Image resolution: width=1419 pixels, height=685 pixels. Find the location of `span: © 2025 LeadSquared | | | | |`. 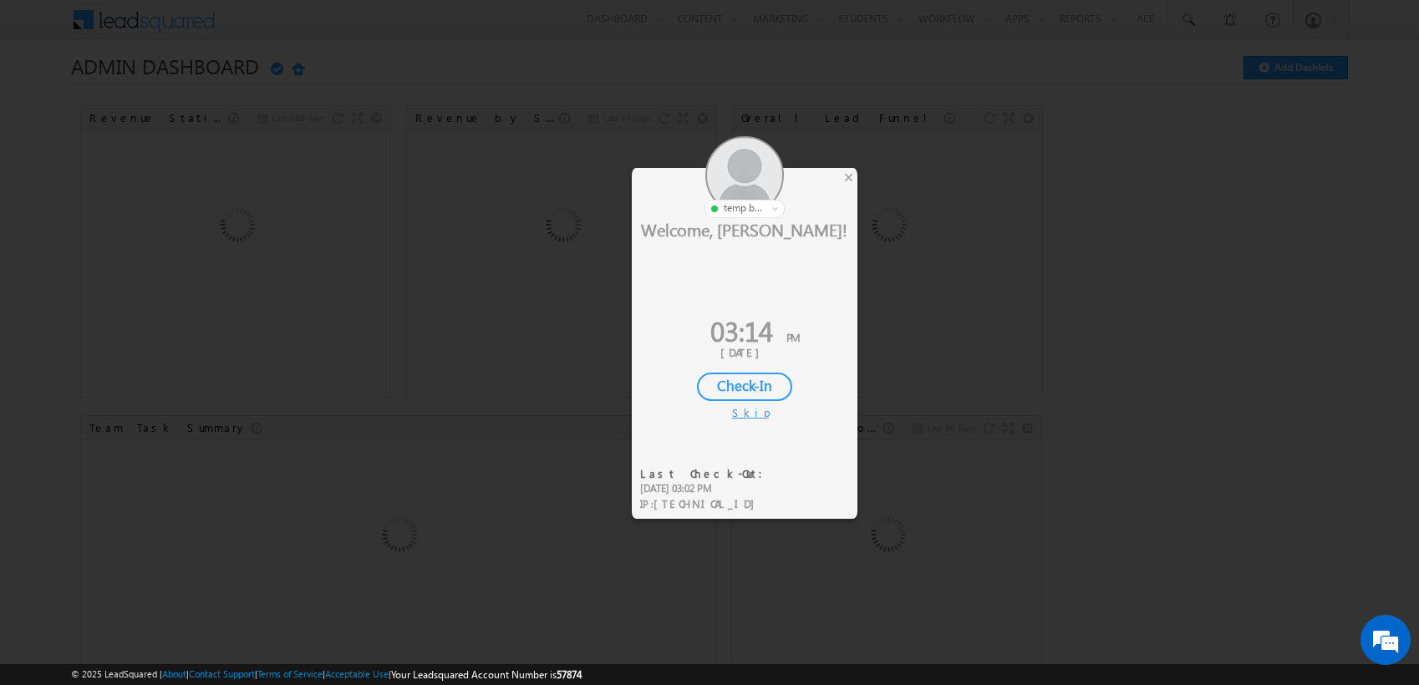

span: © 2025 LeadSquared | | | | | is located at coordinates (326, 675).